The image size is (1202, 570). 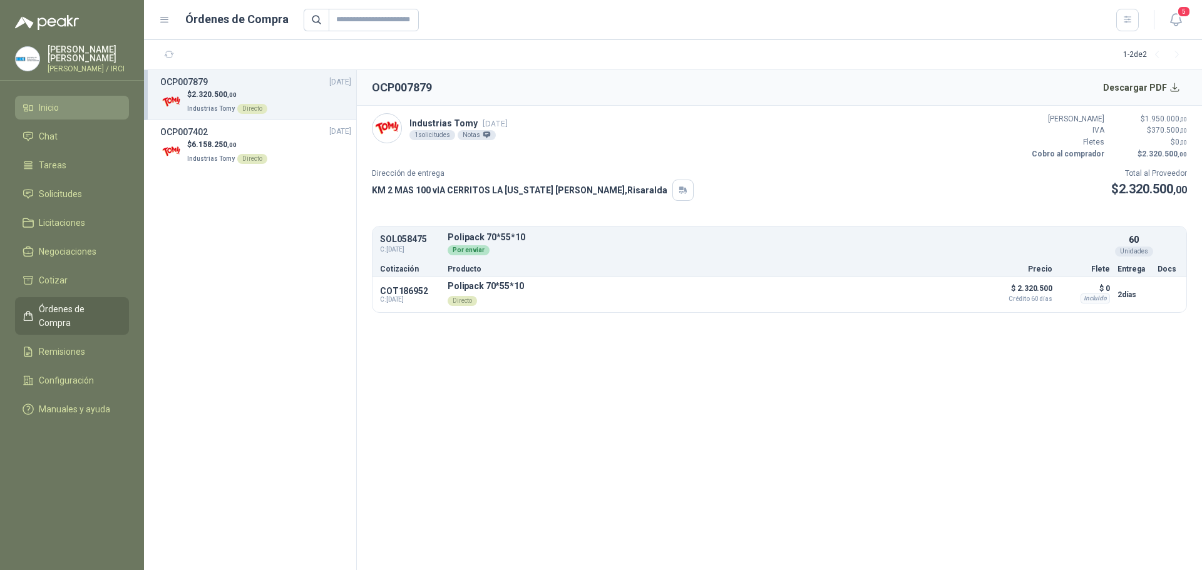 I want to click on span: 5, so click(x=1183, y=11).